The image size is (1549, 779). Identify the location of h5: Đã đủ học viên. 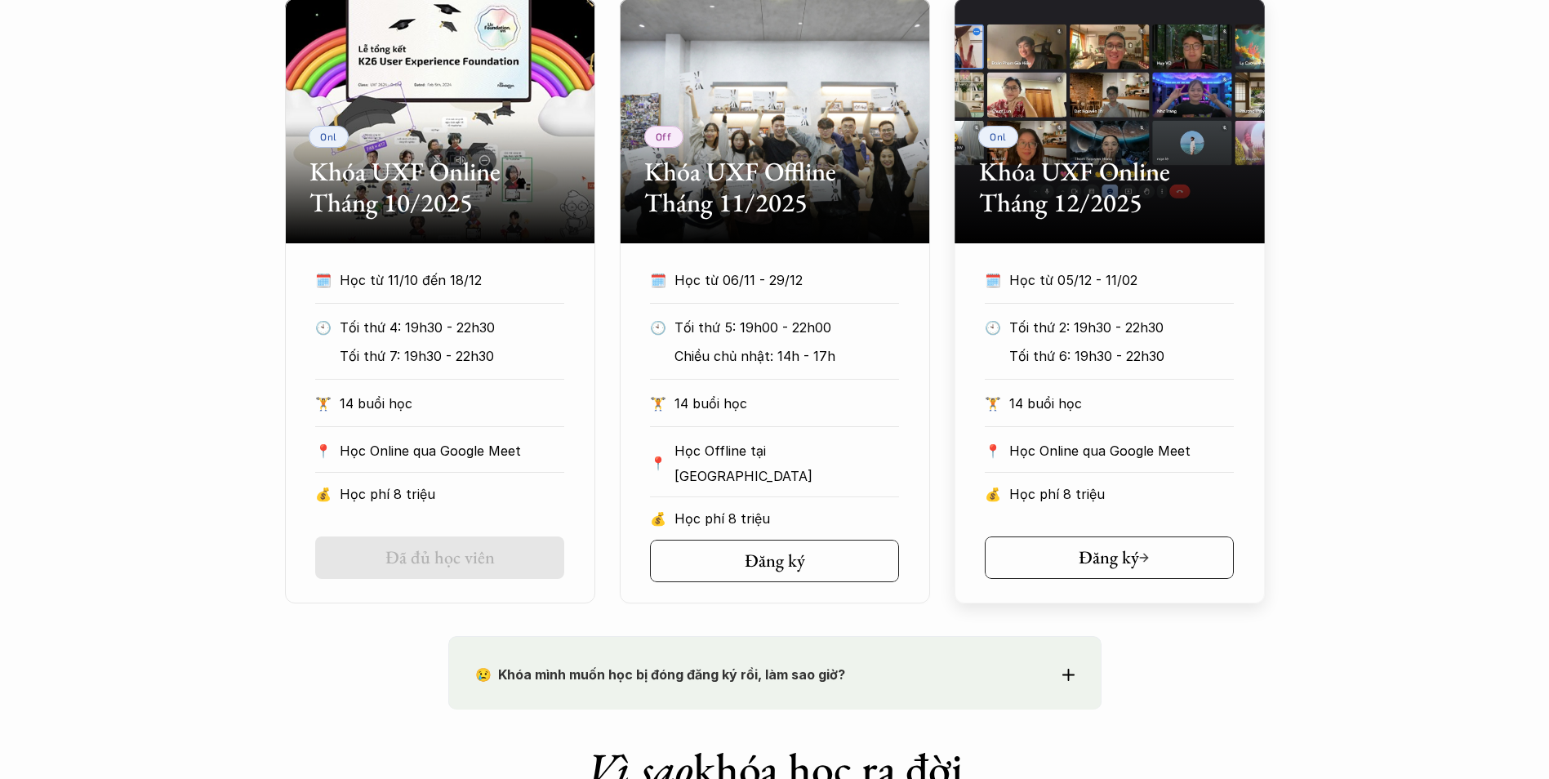
(440, 558).